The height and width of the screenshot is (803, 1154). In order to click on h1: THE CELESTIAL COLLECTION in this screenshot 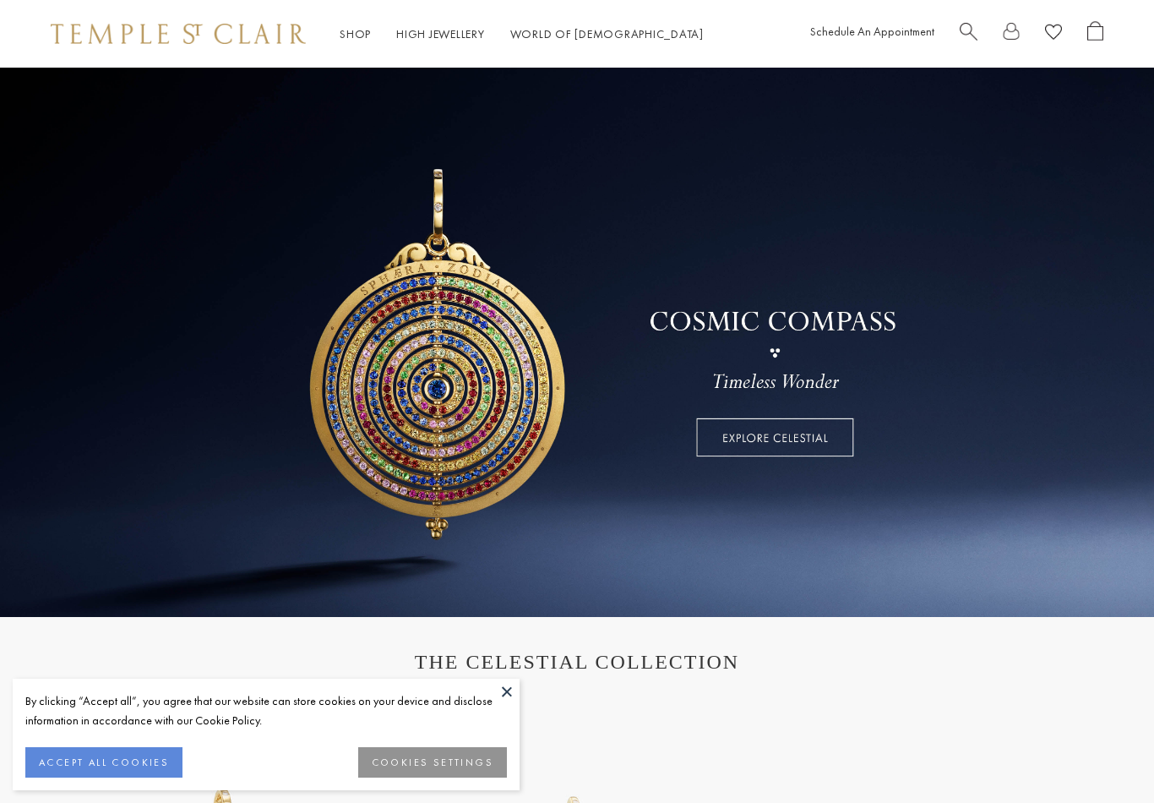, I will do `click(577, 661)`.